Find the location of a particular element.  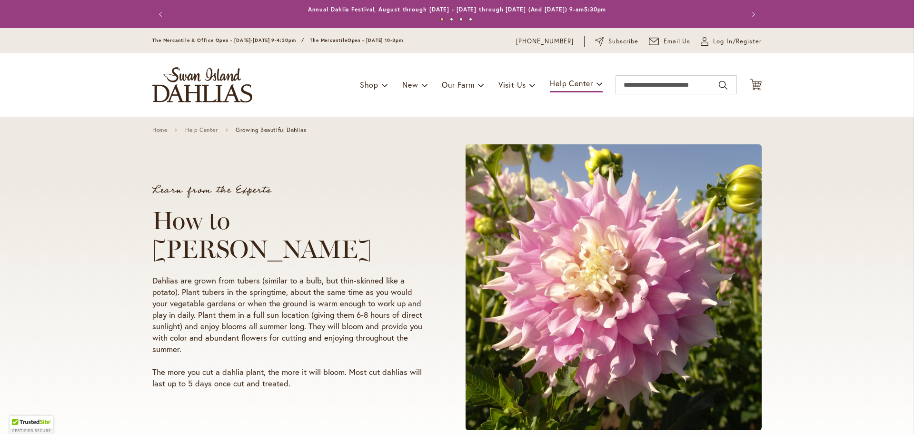

span: New is located at coordinates (410, 84).